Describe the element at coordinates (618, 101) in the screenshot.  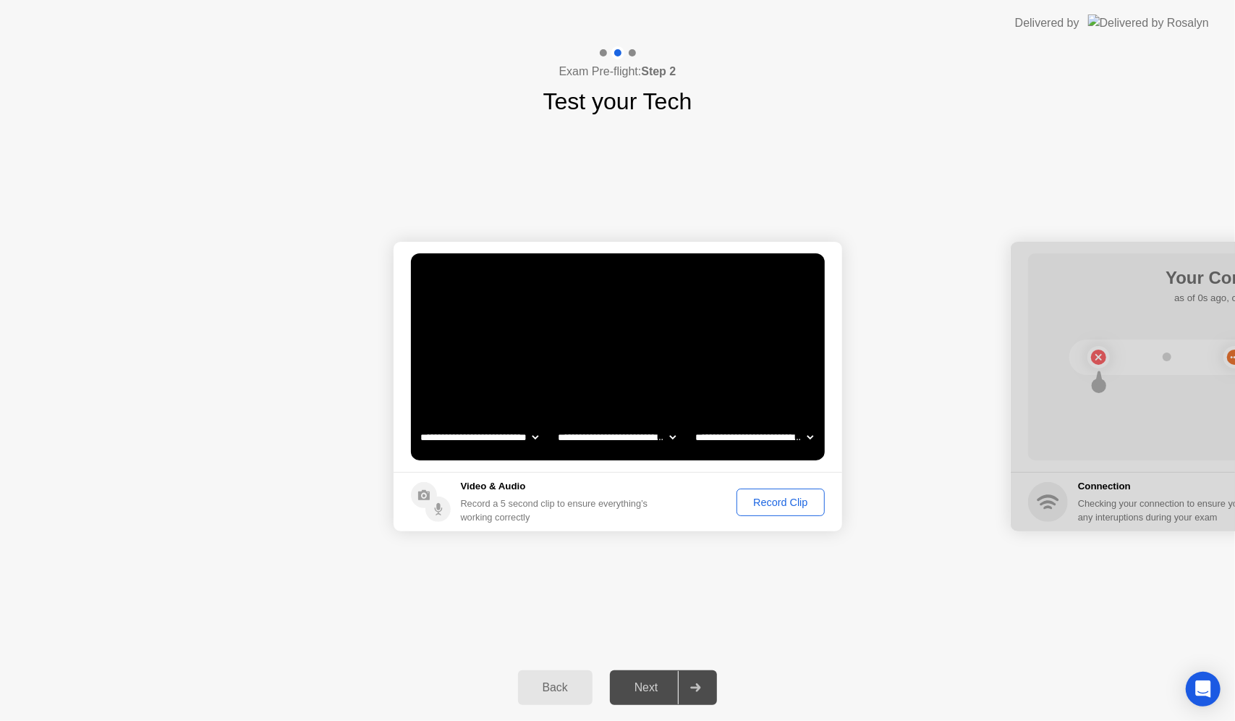
I see `h1: Test your Tech` at that location.